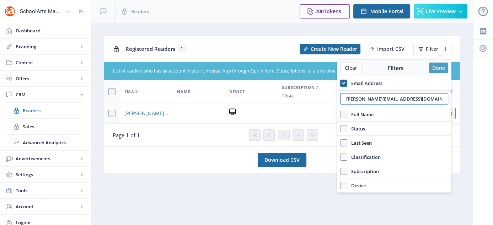  What do you see at coordinates (10, 11) in the screenshot?
I see `img: properties.app_icon.png` at bounding box center [10, 11].